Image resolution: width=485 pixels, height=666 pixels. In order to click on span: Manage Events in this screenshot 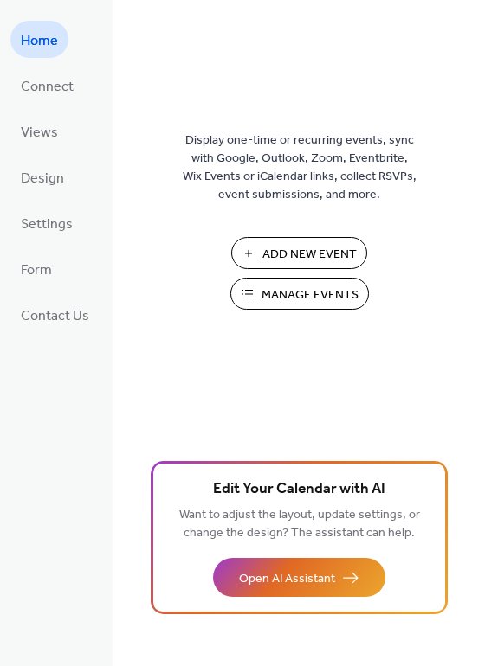, I will do `click(310, 295)`.